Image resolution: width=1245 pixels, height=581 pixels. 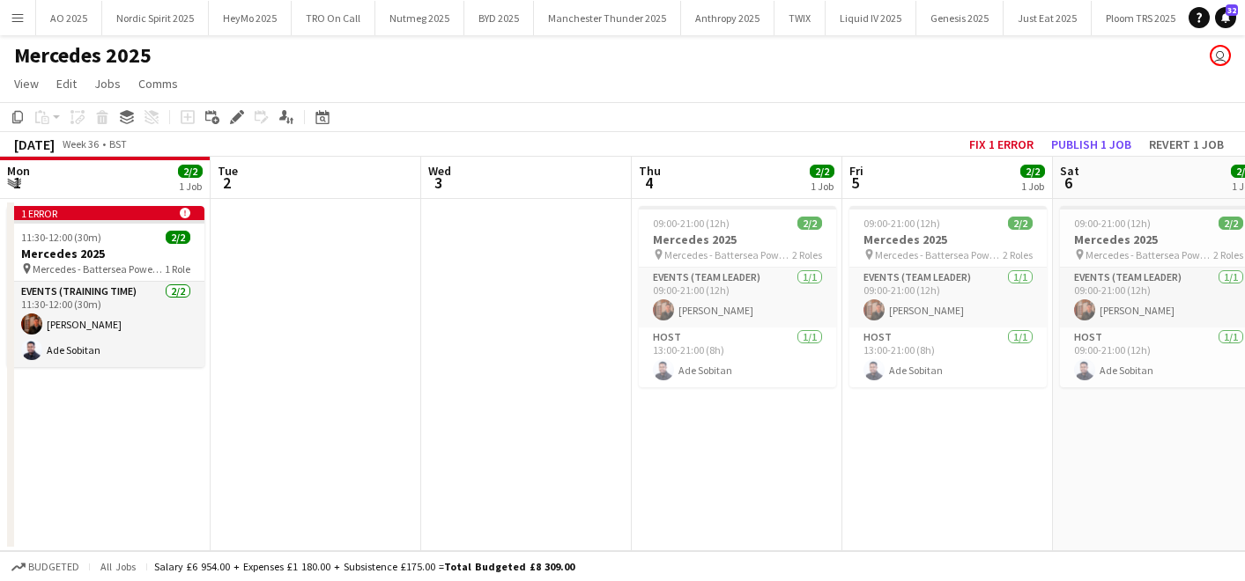 I want to click on span: Comms, so click(x=158, y=84).